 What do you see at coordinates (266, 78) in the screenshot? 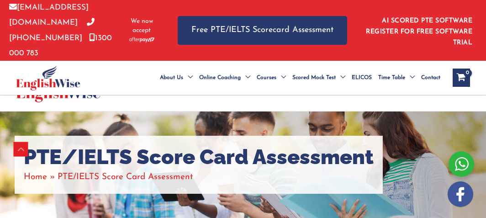
I see `span: Courses` at bounding box center [266, 78].